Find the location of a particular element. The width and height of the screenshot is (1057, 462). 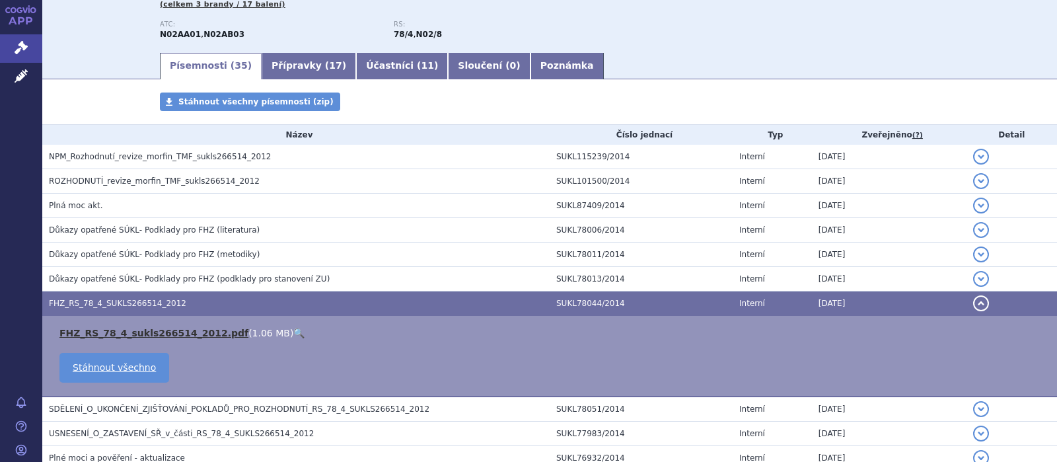

span: Důkazy opatřené SÚKL- Podklady pro FHZ (literatura) is located at coordinates (154, 230).